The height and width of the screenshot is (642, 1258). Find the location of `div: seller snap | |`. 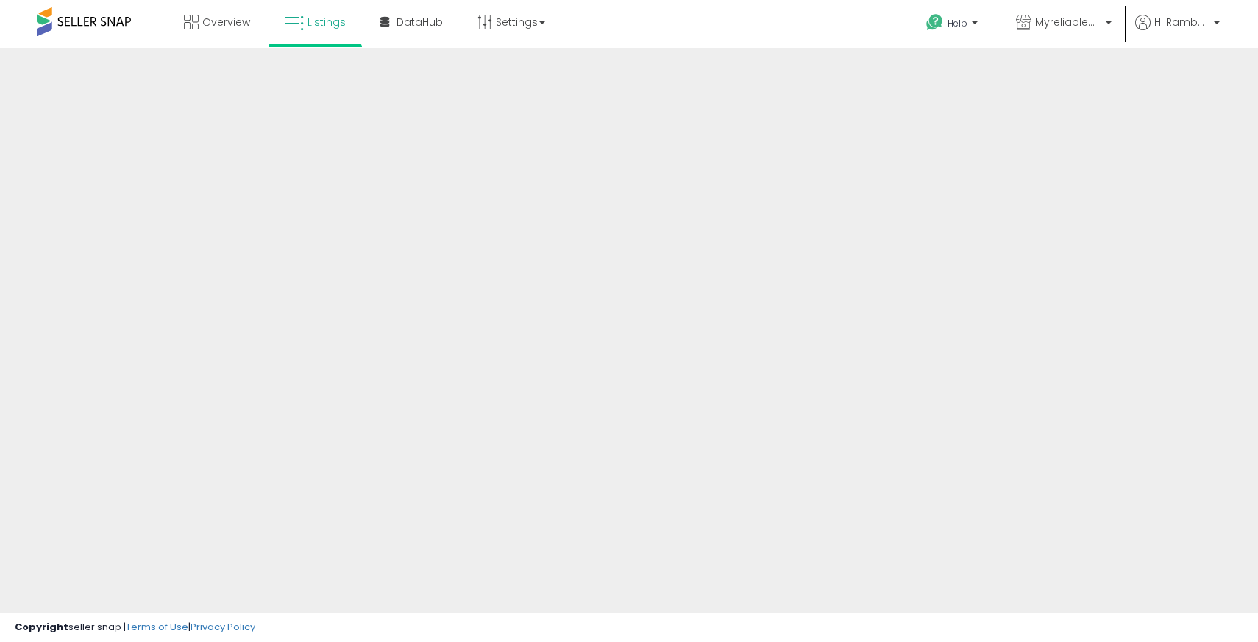

div: seller snap | | is located at coordinates (135, 627).